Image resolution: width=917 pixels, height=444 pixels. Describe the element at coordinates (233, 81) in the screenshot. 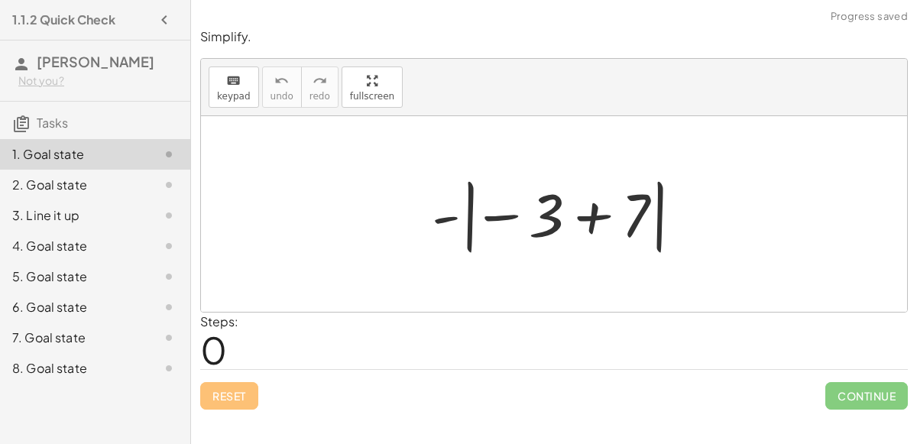

I see `i: keyboard` at that location.